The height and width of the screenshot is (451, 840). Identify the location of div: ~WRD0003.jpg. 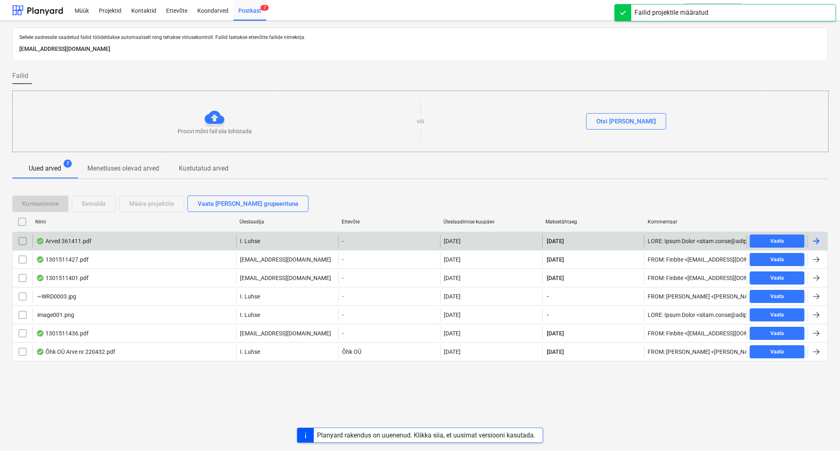
(56, 297).